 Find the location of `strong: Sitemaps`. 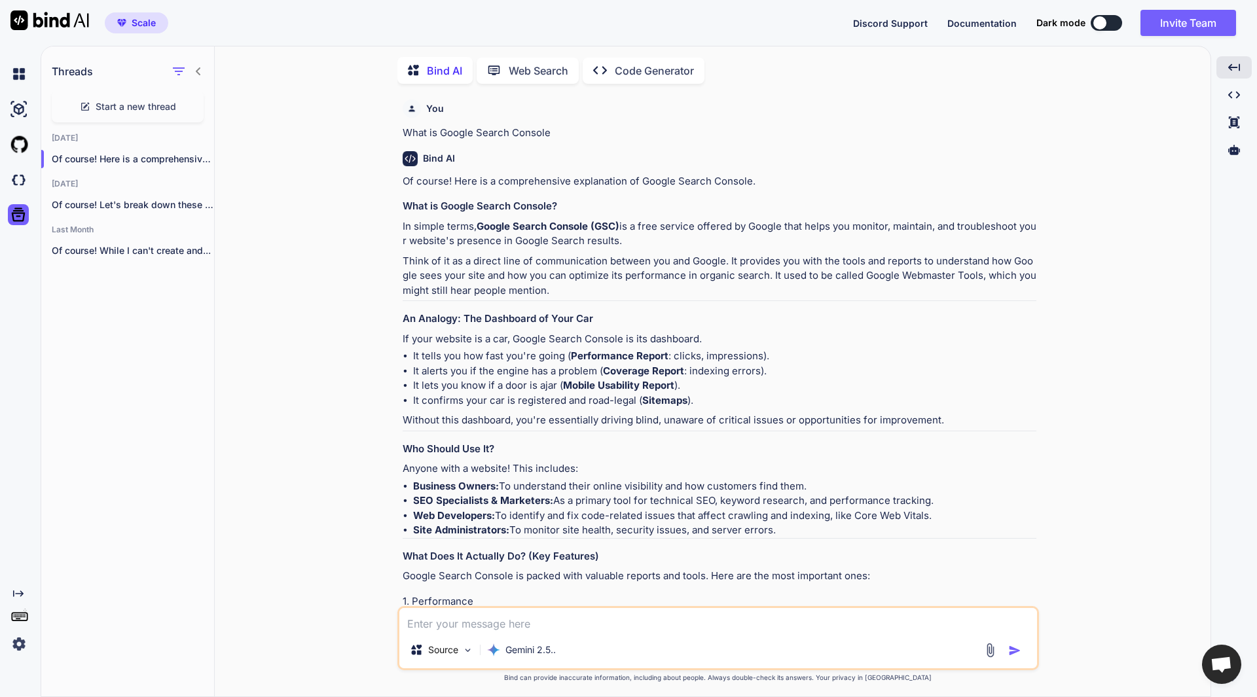

strong: Sitemaps is located at coordinates (665, 400).